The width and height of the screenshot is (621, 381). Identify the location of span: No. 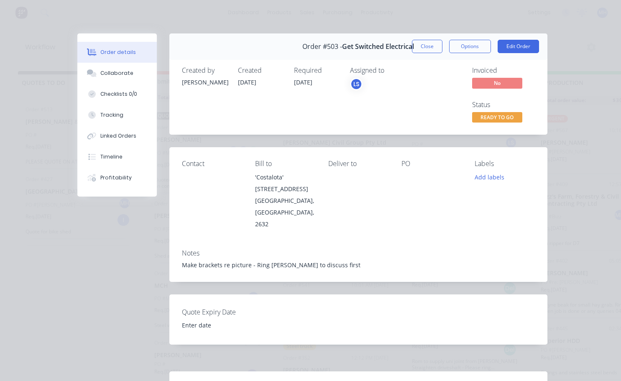
(498, 83).